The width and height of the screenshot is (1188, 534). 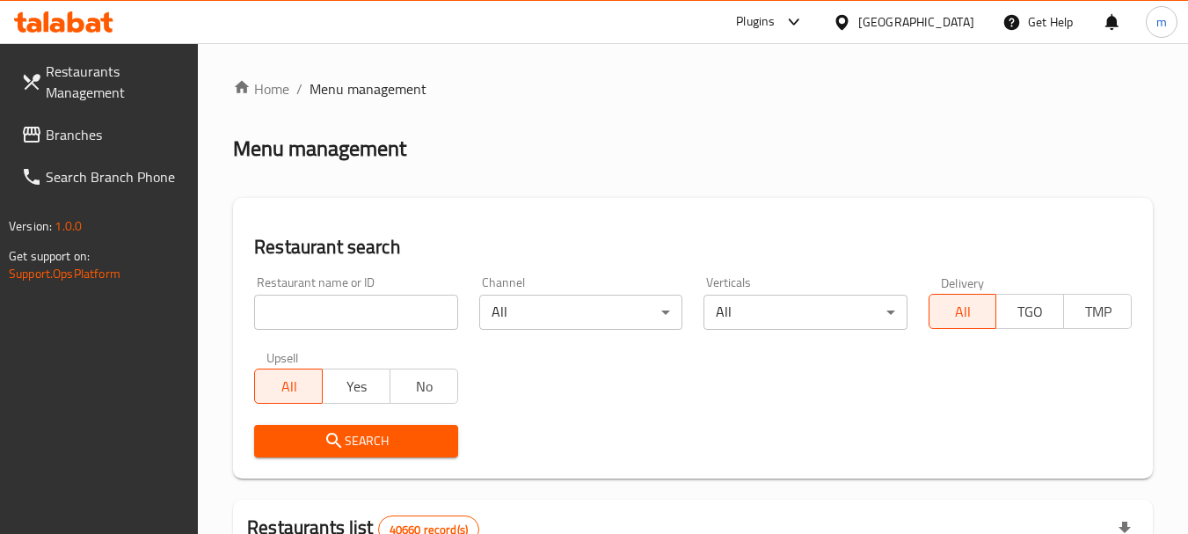 I want to click on button: TGO, so click(x=1029, y=311).